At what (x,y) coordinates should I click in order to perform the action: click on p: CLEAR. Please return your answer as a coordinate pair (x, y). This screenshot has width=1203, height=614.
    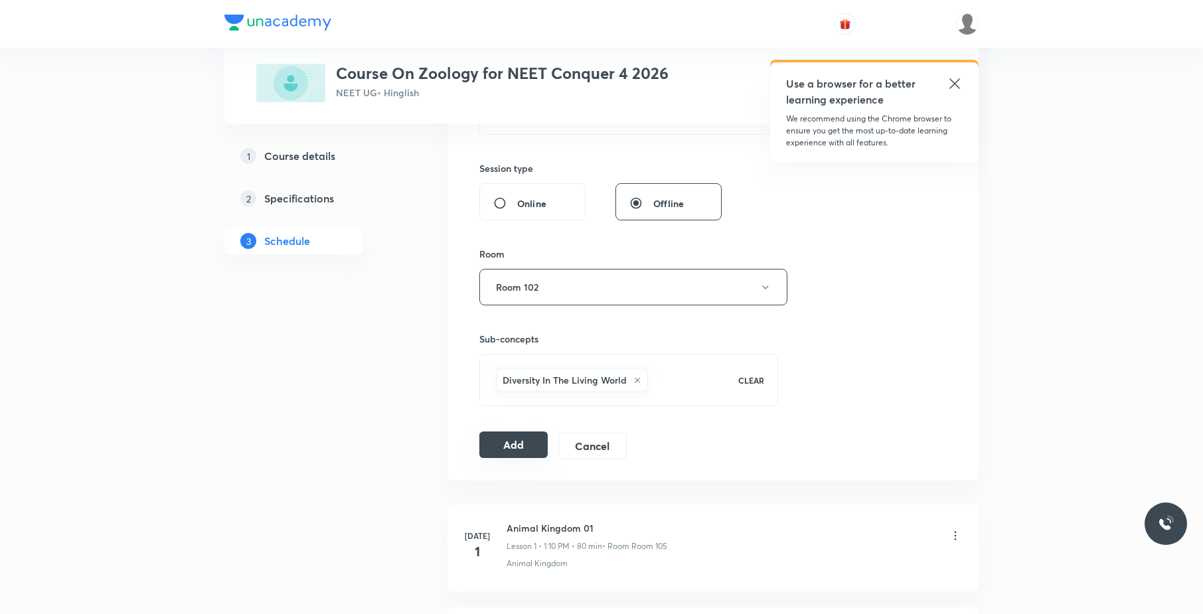
    Looking at the image, I should click on (751, 380).